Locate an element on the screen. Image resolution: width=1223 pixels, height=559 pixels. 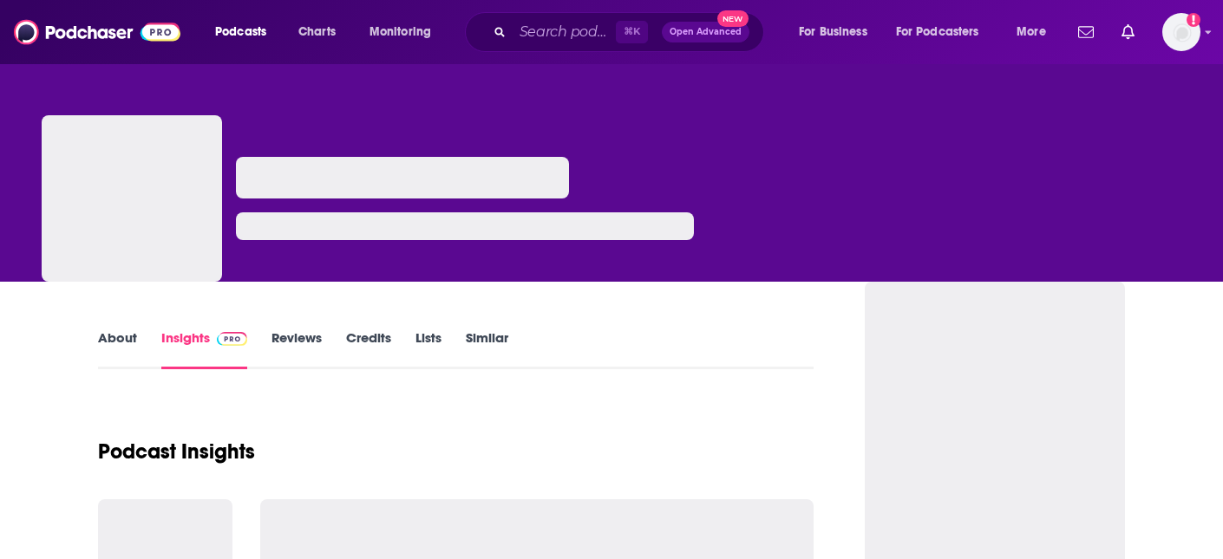
a: Lists is located at coordinates (428, 350).